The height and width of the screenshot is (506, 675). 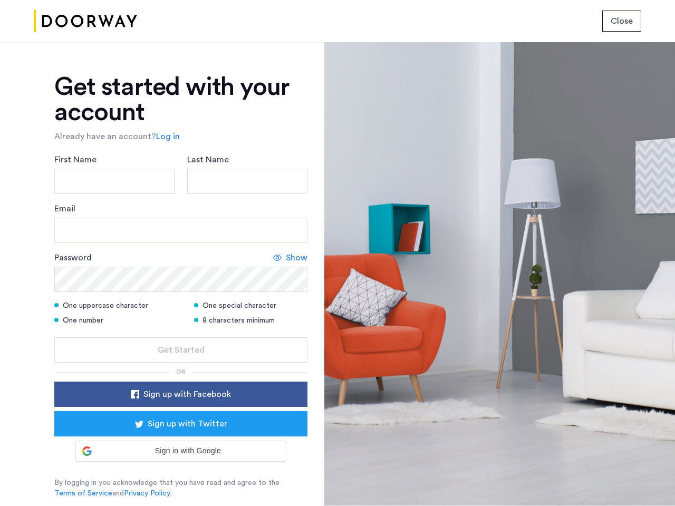 What do you see at coordinates (147, 494) in the screenshot?
I see `a: Privacy Policy` at bounding box center [147, 494].